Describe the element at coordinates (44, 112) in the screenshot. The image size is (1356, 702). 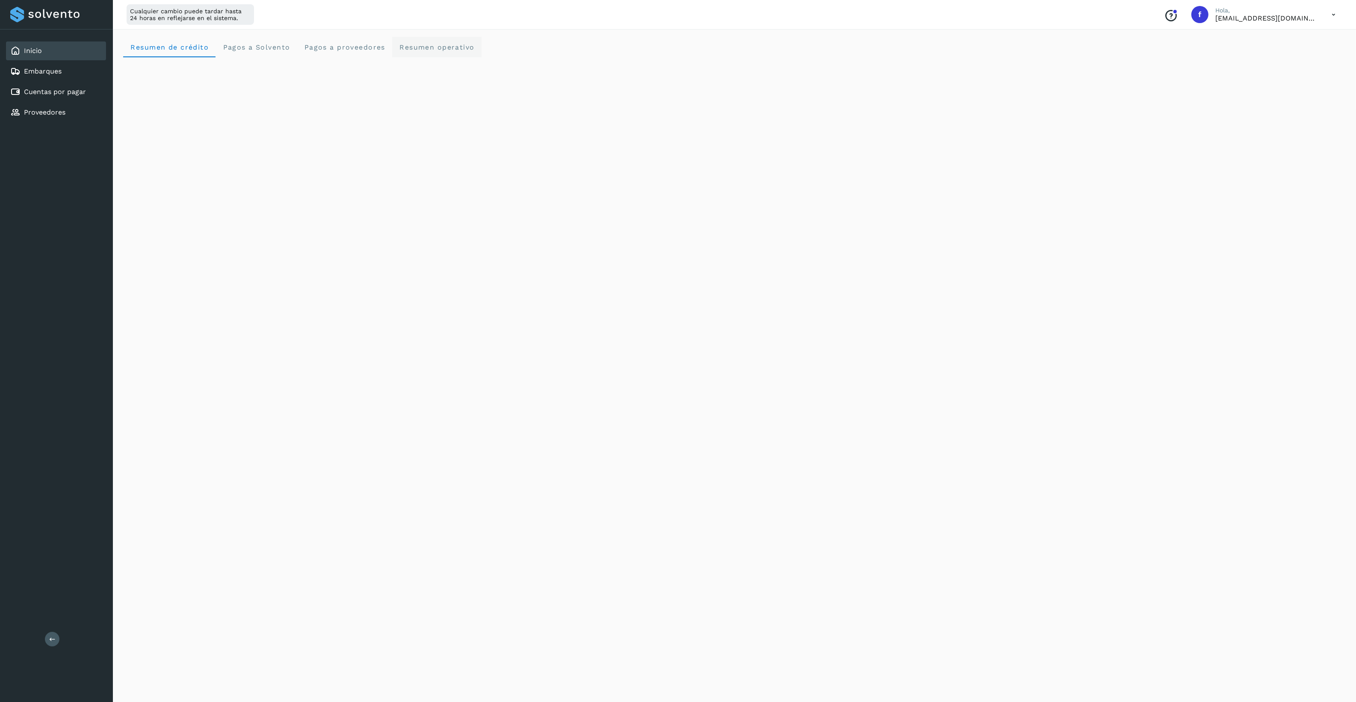
I see `a: Proveedores` at that location.